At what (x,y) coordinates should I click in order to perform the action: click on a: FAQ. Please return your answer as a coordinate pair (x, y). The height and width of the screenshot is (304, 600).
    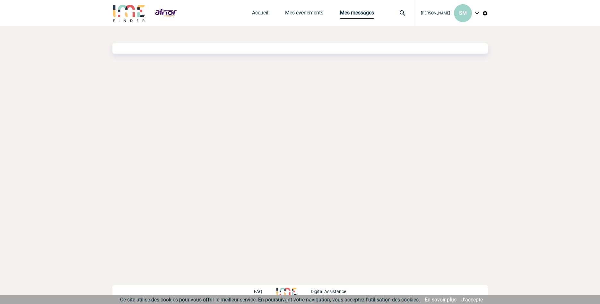
    Looking at the image, I should click on (265, 291).